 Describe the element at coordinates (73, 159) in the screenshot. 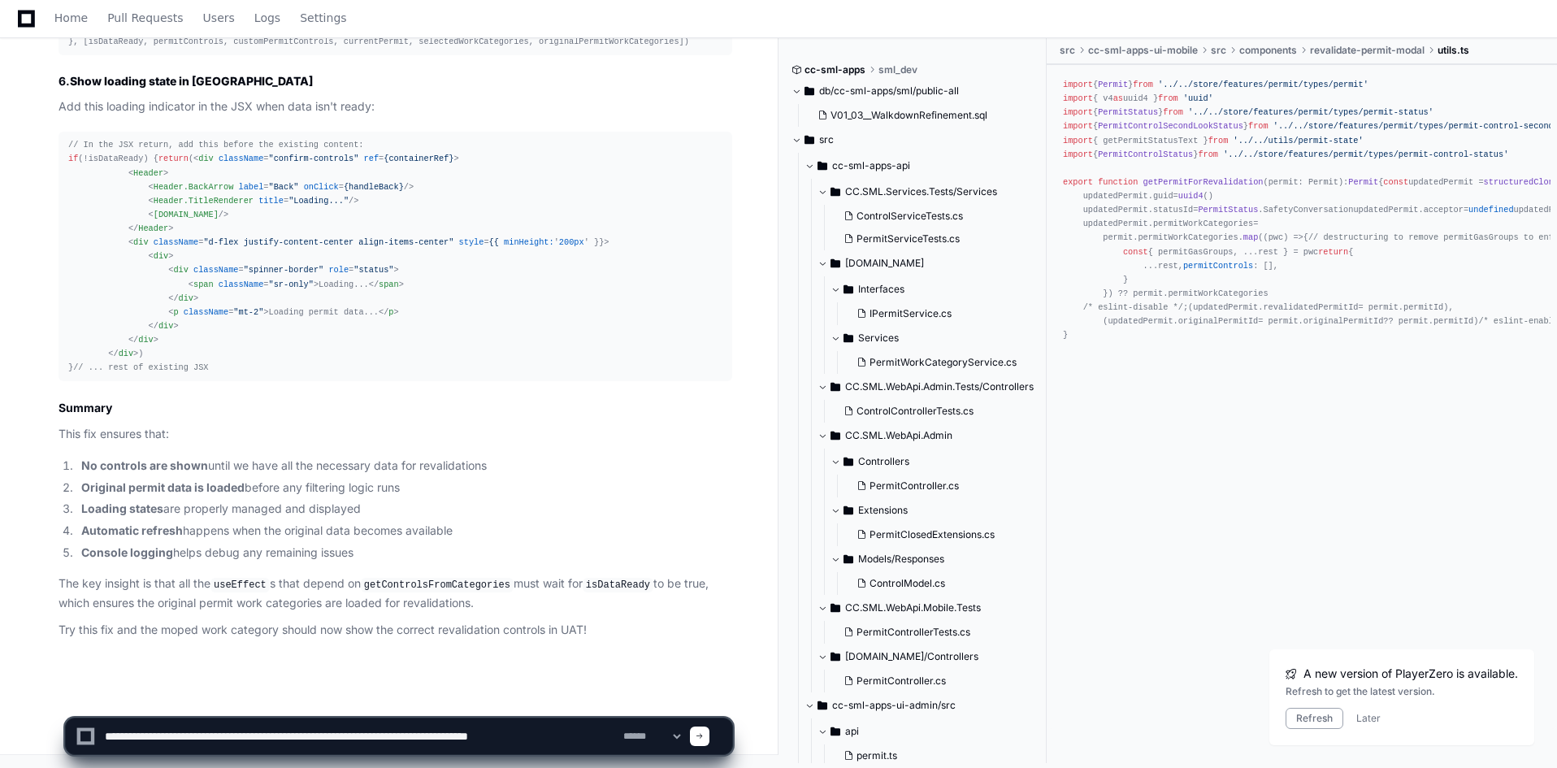

I see `span: if` at that location.